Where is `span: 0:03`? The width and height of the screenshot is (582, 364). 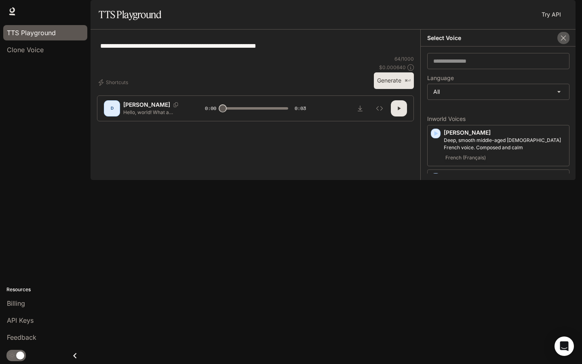 span: 0:03 is located at coordinates (300, 108).